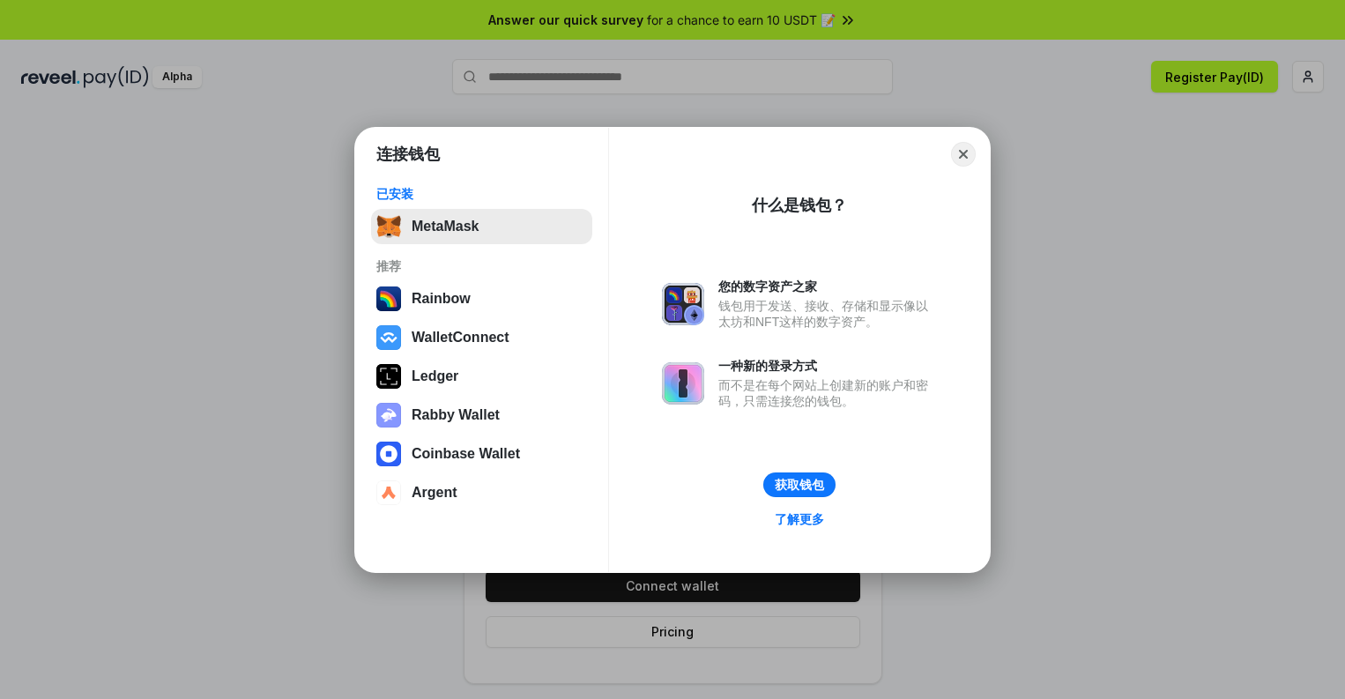  Describe the element at coordinates (389, 299) in the screenshot. I see `img: svg+xml,%3Csvg%20width%3D%22120%22%20height%3D%22120%22%20viewBox%3D%220%200%20120%20120%22%20fil...` at that location.